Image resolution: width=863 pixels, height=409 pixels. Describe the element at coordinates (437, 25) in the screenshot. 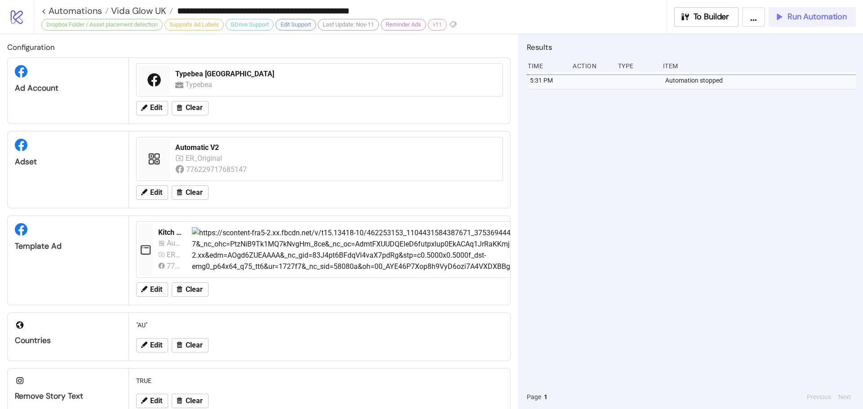

I see `div: v11` at that location.